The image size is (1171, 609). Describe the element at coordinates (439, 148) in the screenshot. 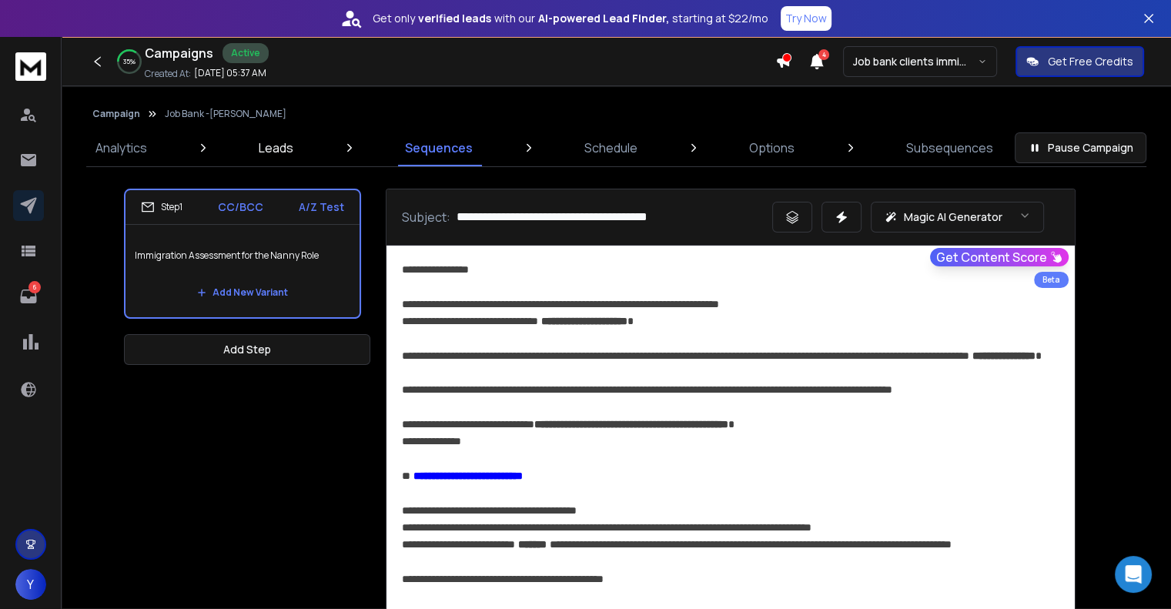

I see `a: Sequences` at that location.